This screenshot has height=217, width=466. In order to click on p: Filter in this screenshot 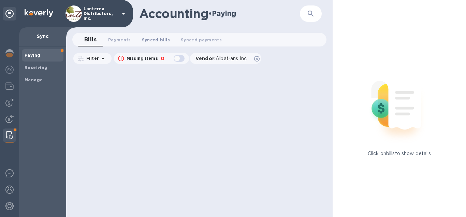, I will do `click(91, 58)`.